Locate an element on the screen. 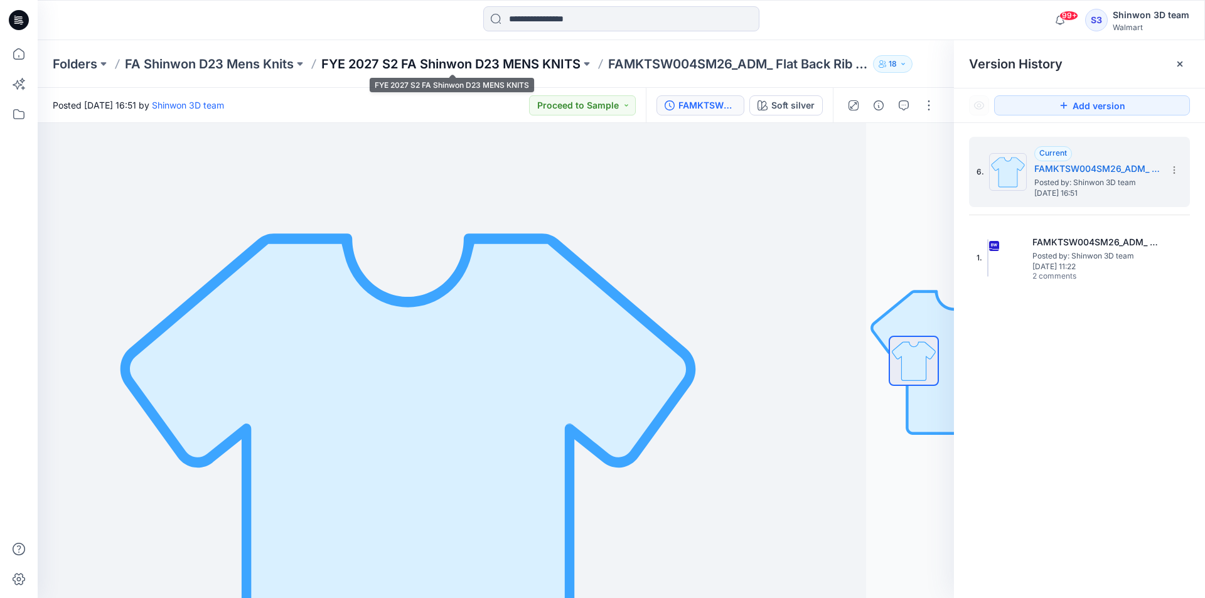 The height and width of the screenshot is (598, 1205). button: Details is located at coordinates (879, 105).